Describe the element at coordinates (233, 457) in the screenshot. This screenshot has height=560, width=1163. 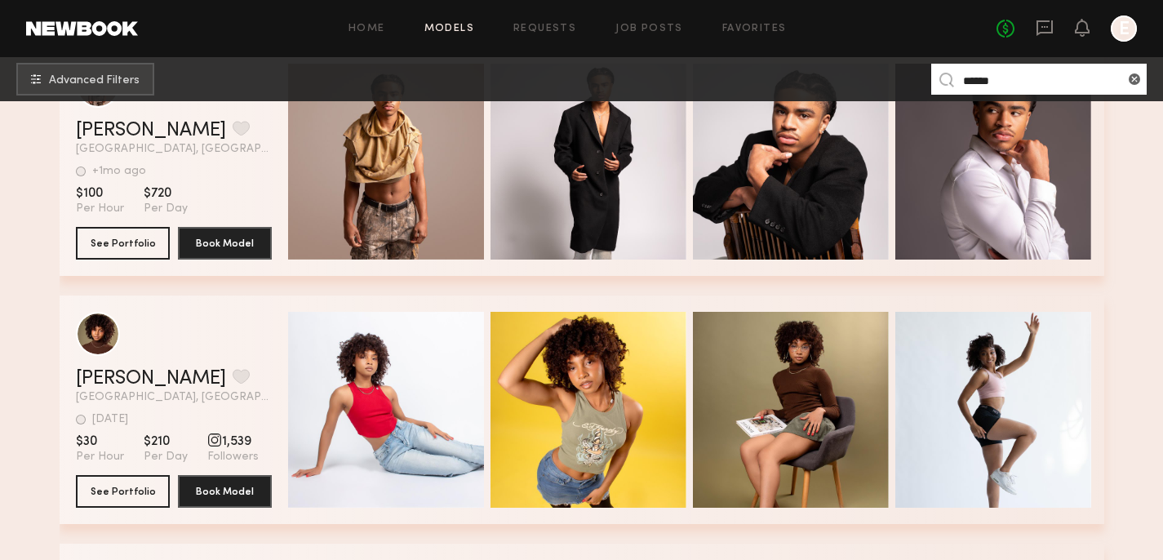
I see `span: Followers` at that location.